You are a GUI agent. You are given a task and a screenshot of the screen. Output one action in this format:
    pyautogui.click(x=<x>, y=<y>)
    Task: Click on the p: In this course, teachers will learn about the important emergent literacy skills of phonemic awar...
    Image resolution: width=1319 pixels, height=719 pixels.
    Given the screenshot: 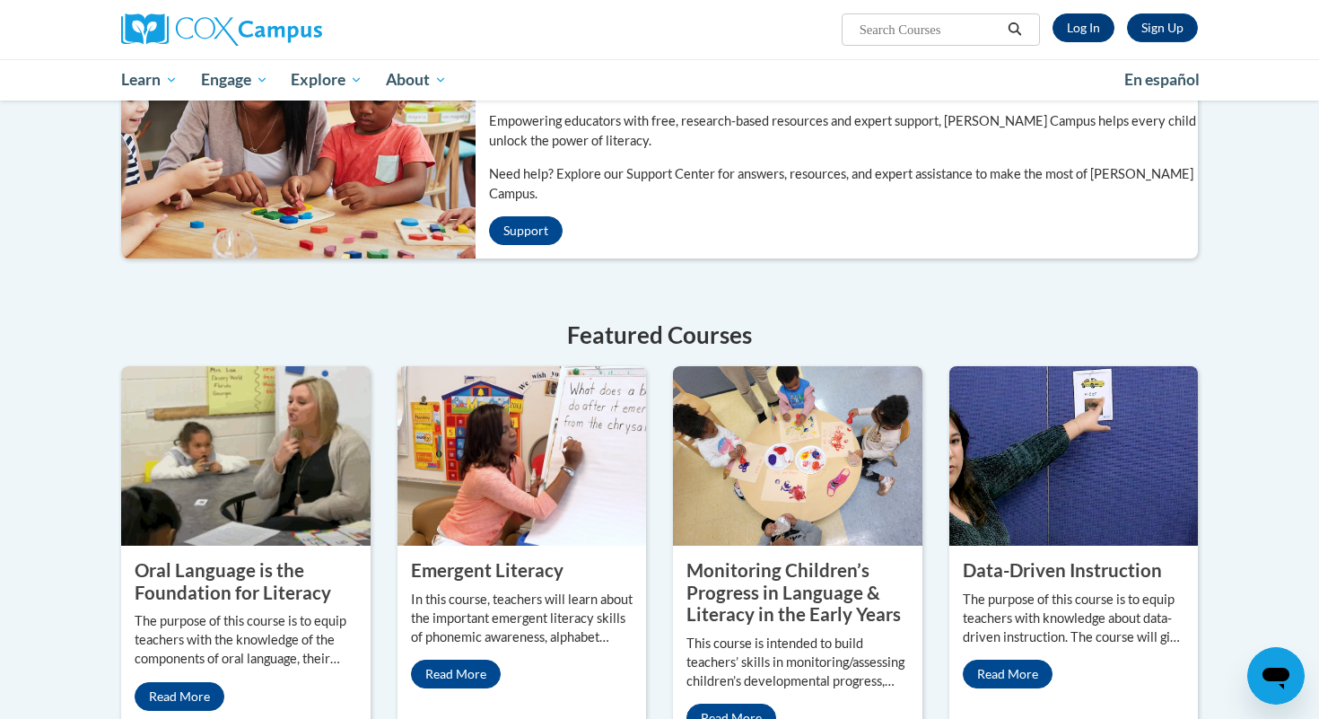 What is the action you would take?
    pyautogui.click(x=522, y=618)
    